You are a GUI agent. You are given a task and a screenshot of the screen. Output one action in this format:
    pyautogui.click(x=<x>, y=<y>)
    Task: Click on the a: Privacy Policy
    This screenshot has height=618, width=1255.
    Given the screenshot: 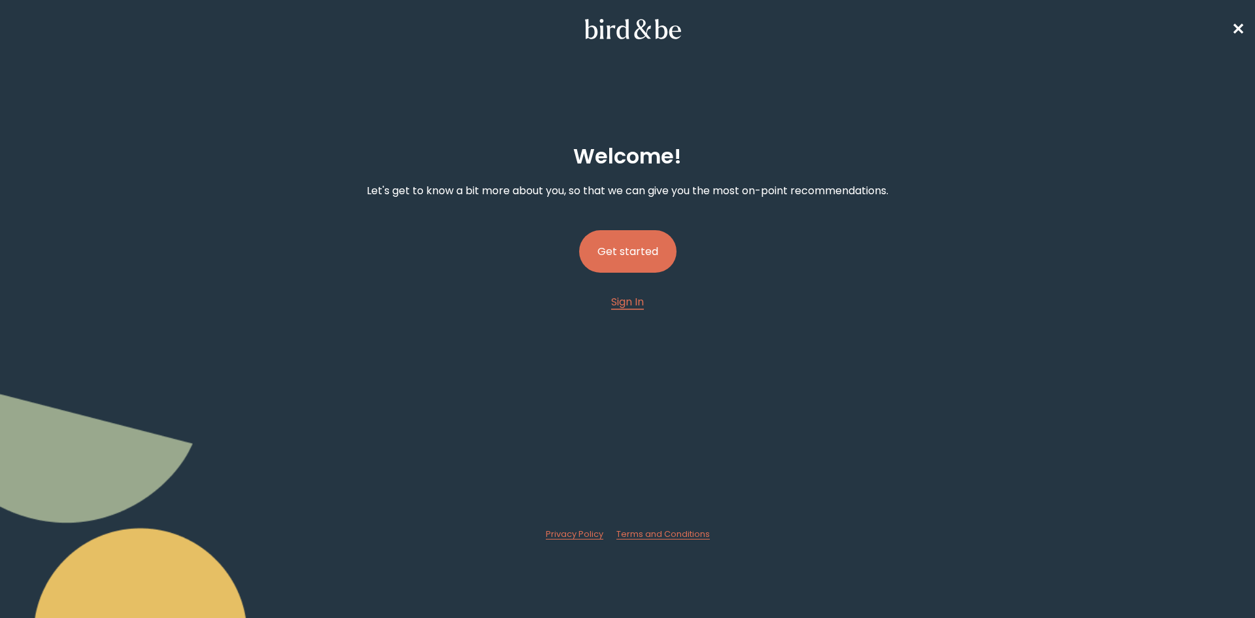 What is the action you would take?
    pyautogui.click(x=574, y=534)
    